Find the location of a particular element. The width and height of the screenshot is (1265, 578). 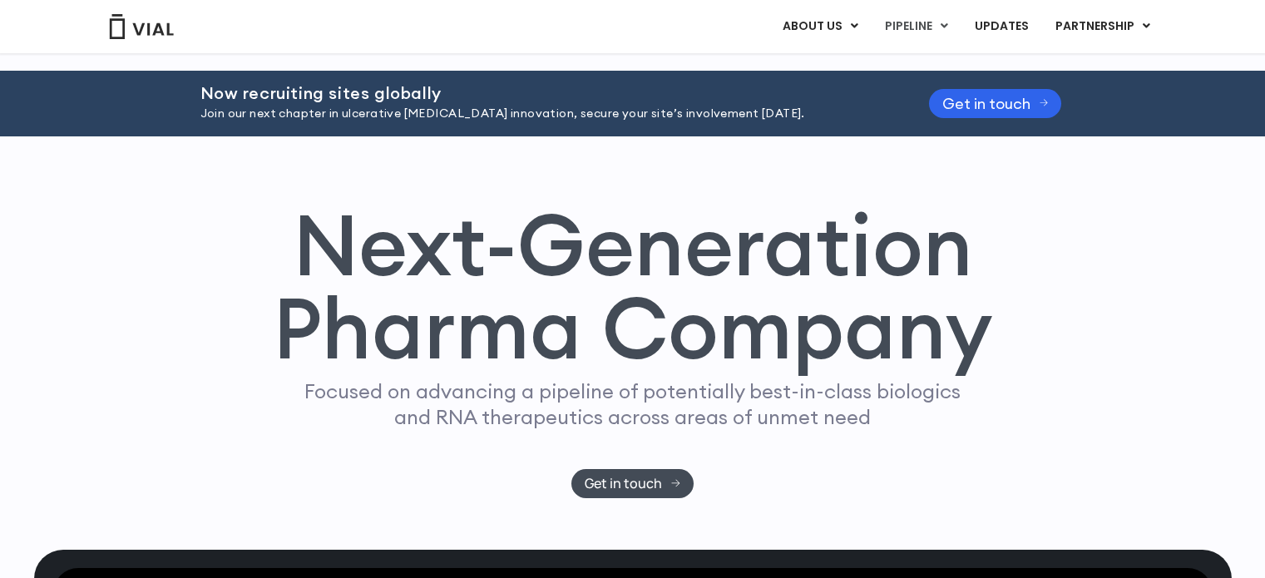

a: PARTNERSHIPMenu Toggle is located at coordinates (1103, 27).